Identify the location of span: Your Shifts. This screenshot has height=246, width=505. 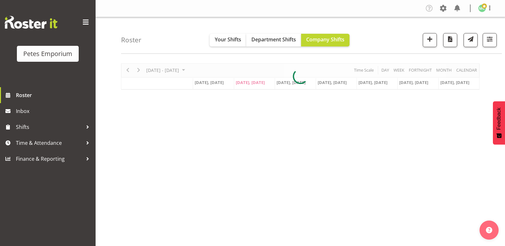
(228, 39).